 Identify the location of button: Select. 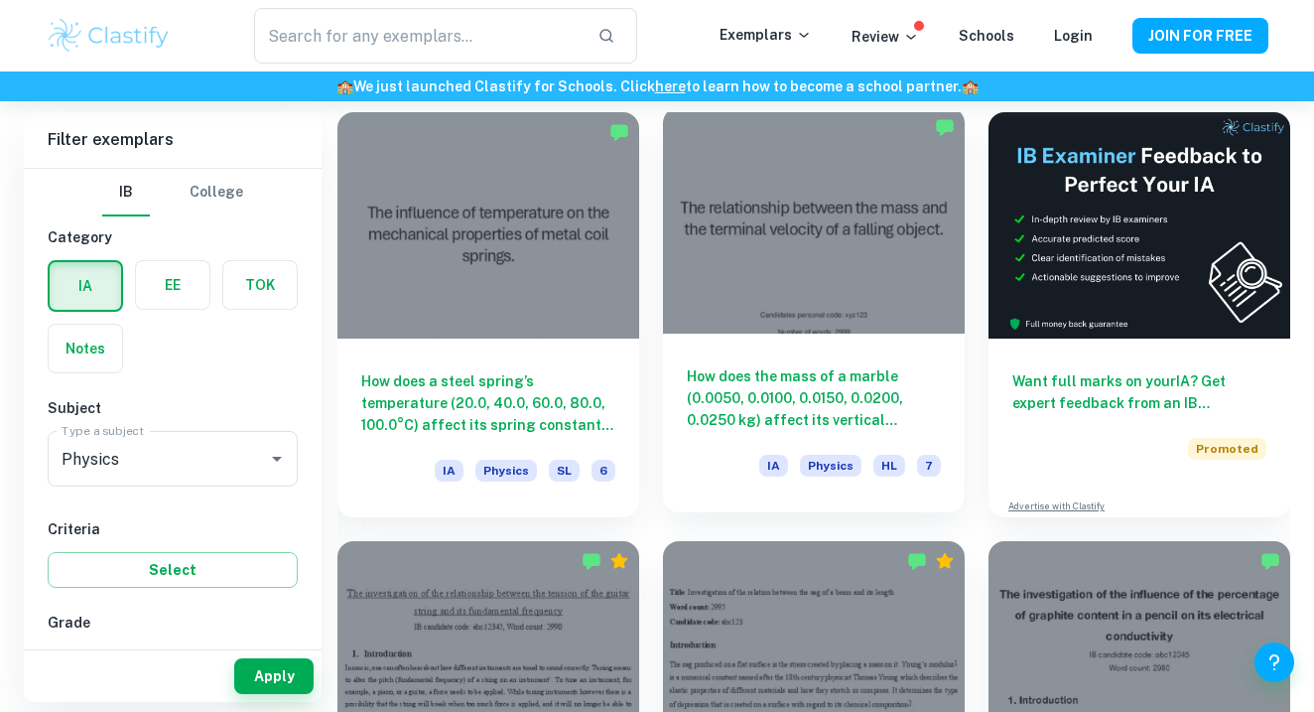
(173, 570).